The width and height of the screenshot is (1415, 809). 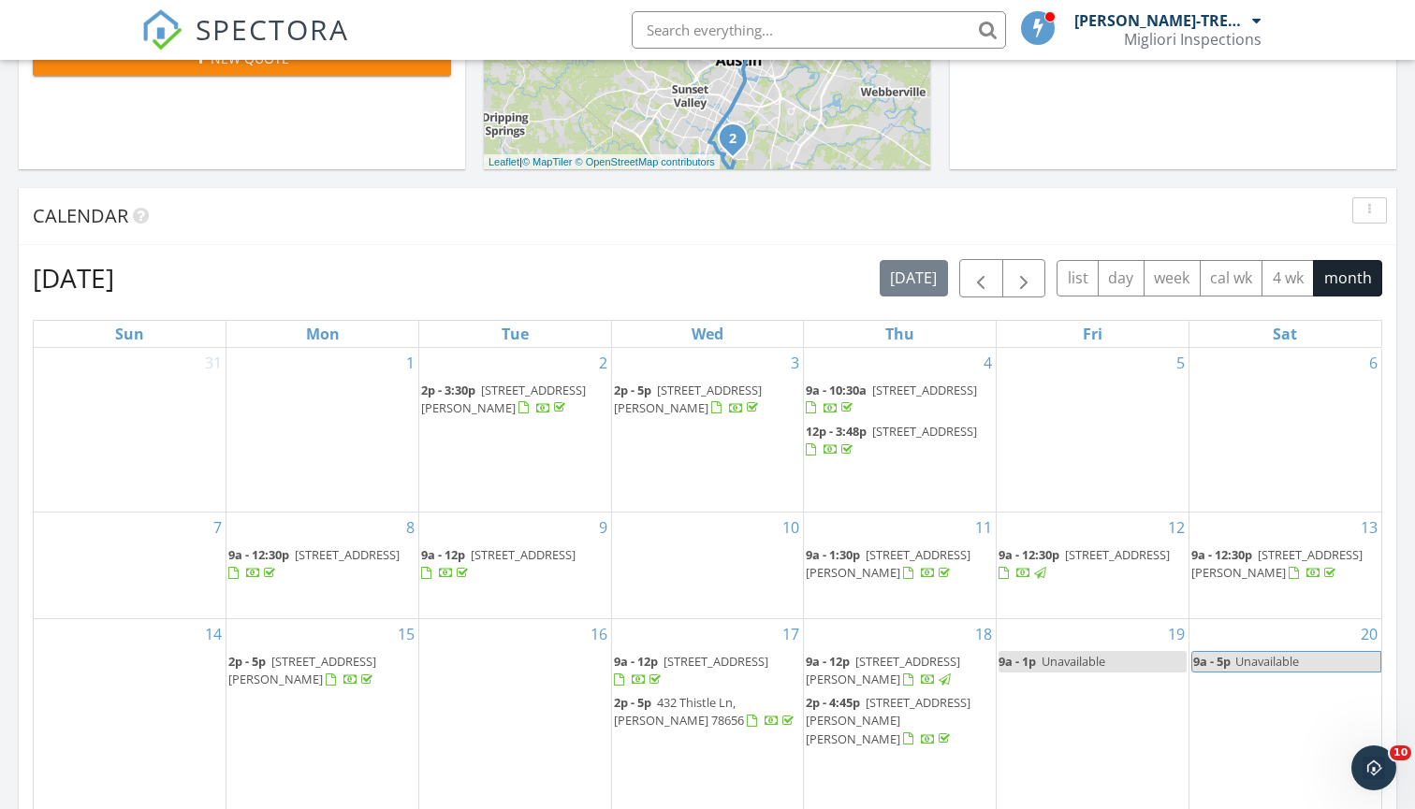 I want to click on td: Go to September 13, 2025, so click(x=1285, y=566).